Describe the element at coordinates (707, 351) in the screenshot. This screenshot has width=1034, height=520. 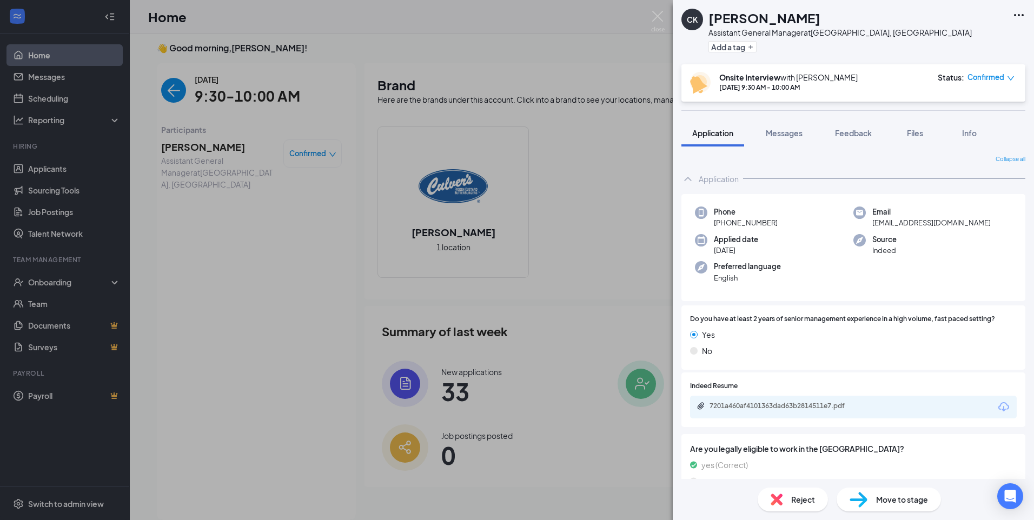
I see `span: No` at that location.